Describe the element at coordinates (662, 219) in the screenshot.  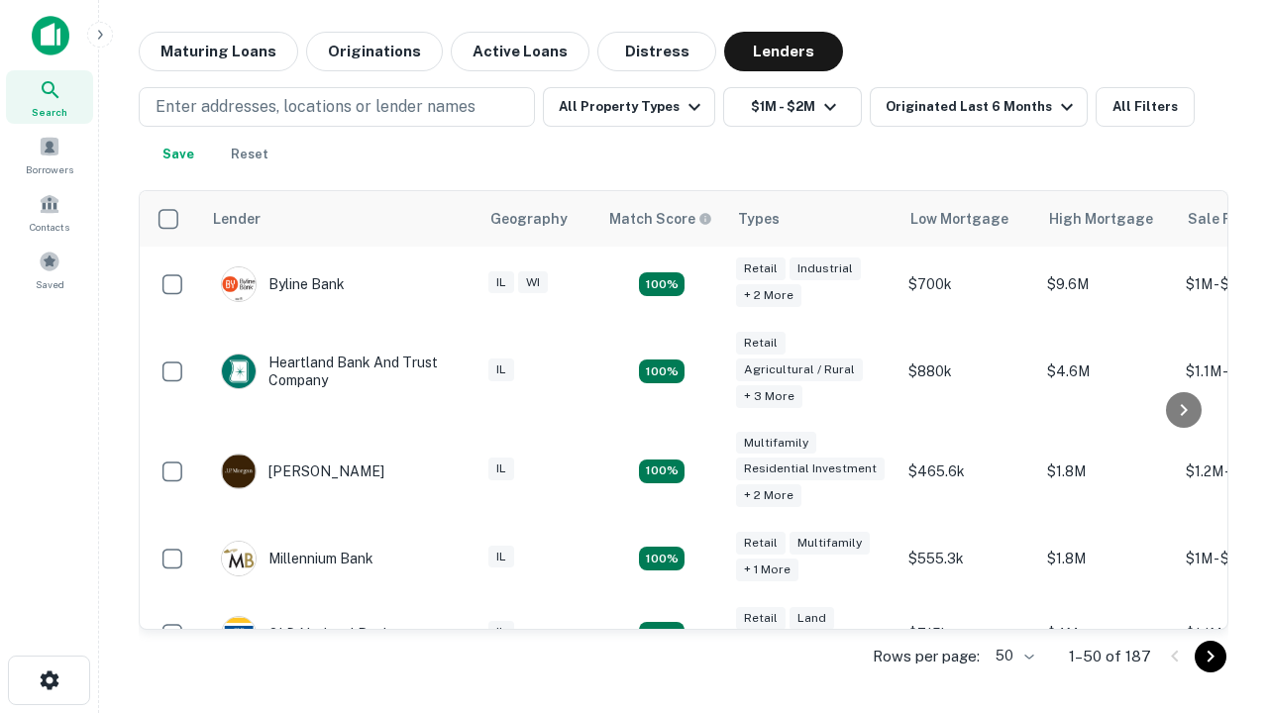
I see `th: Capitalize uses an advanced AI algorithm to match your search with the best lender. The match sco...` at that location.